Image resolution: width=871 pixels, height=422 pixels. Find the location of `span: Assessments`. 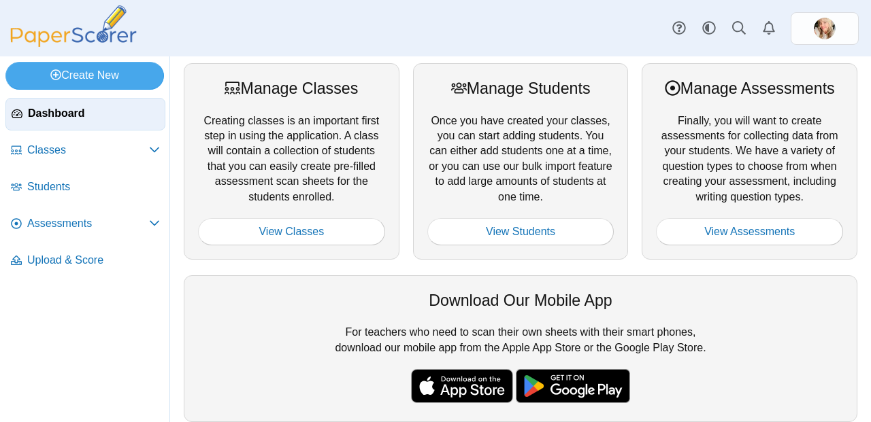

span: Assessments is located at coordinates (88, 224).